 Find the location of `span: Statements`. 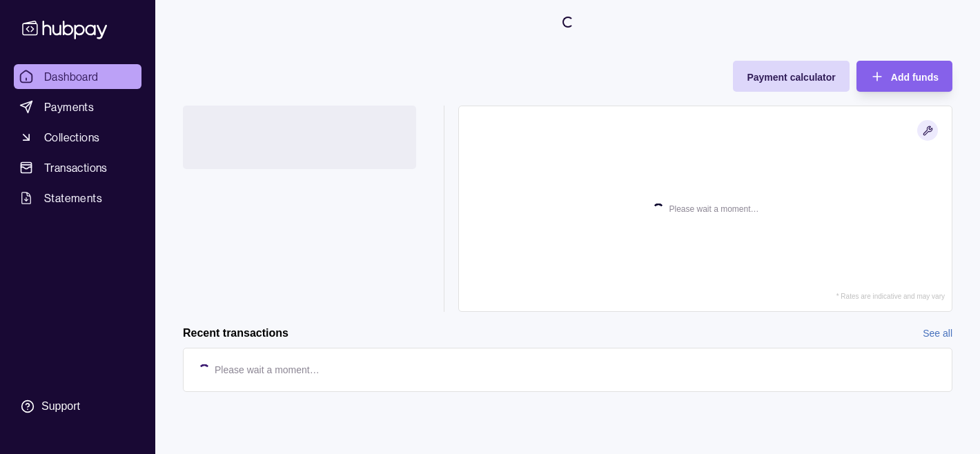

span: Statements is located at coordinates (73, 198).